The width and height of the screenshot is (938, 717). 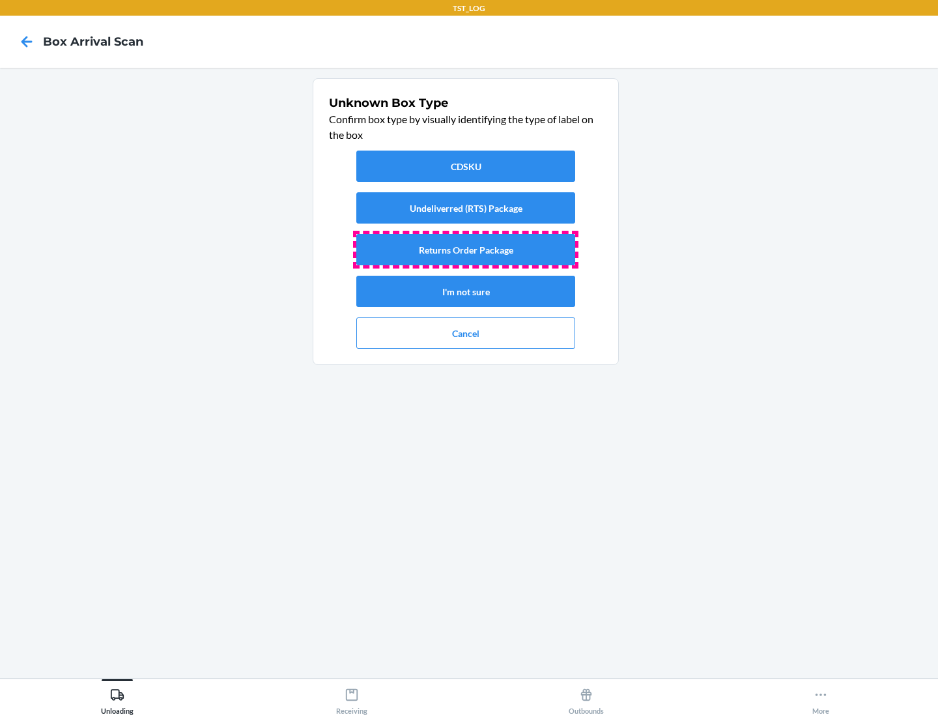 I want to click on div: Receiving, so click(x=352, y=698).